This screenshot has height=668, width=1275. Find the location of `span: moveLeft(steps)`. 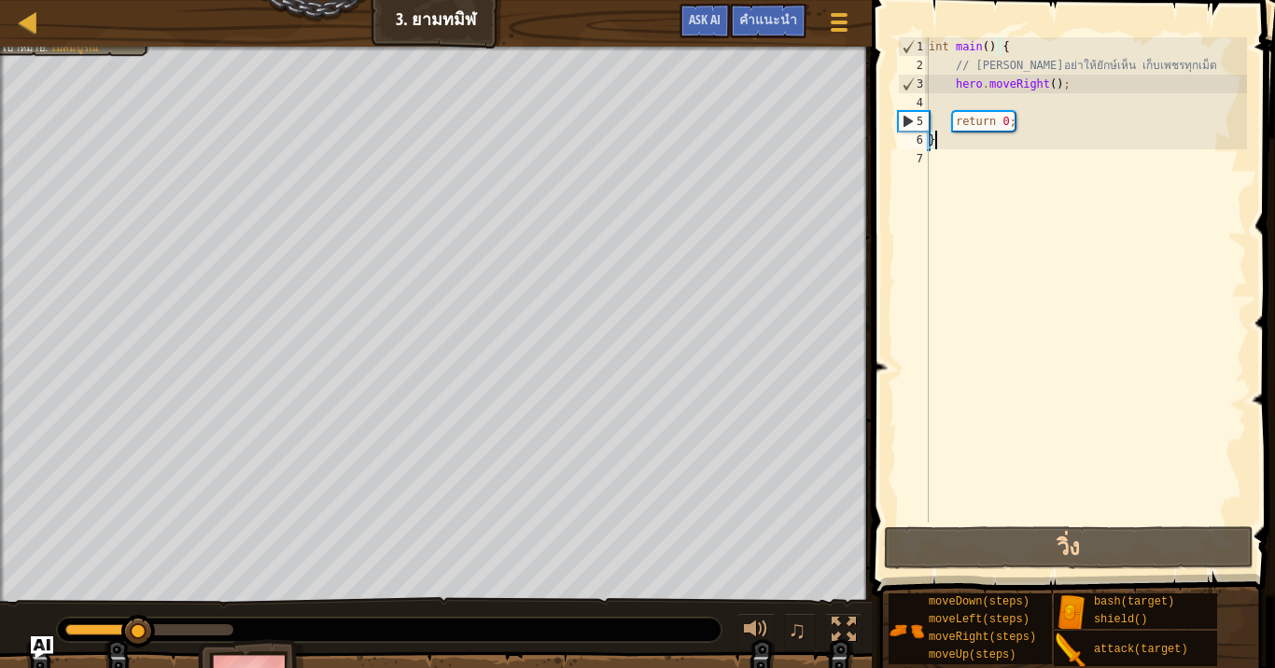

span: moveLeft(steps) is located at coordinates (979, 620).